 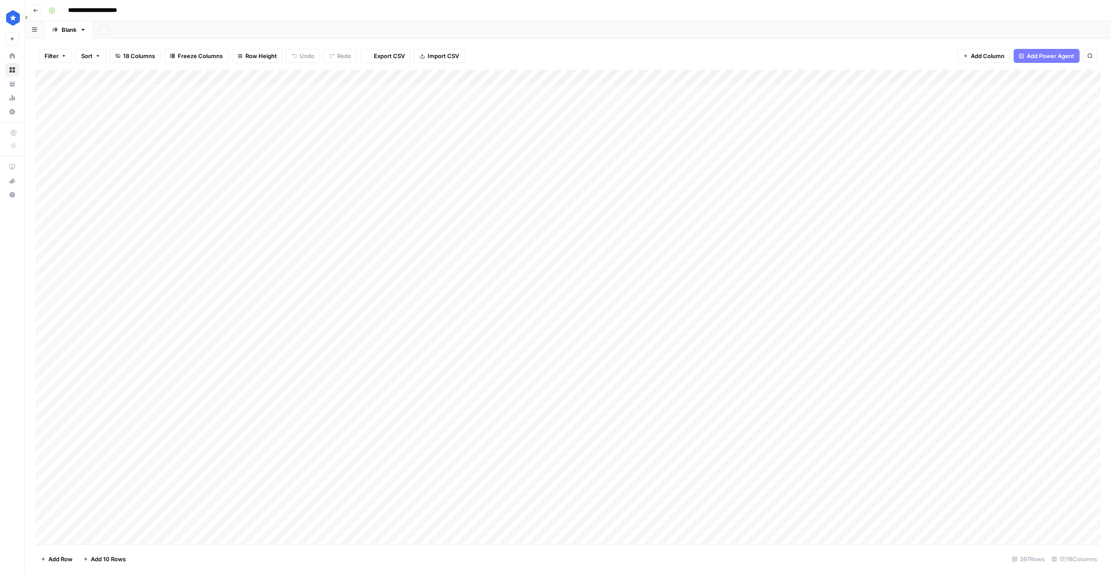 I want to click on button: Add Column, so click(x=984, y=56).